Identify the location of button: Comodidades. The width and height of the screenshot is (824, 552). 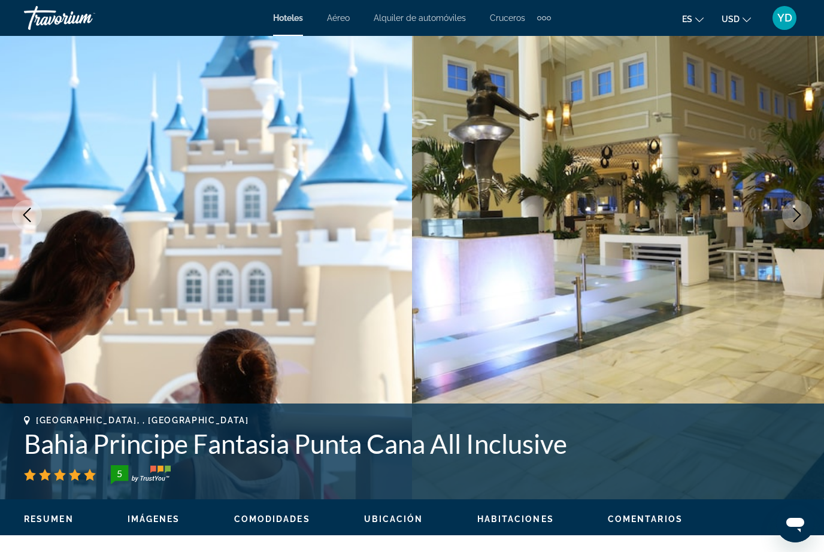
(272, 519).